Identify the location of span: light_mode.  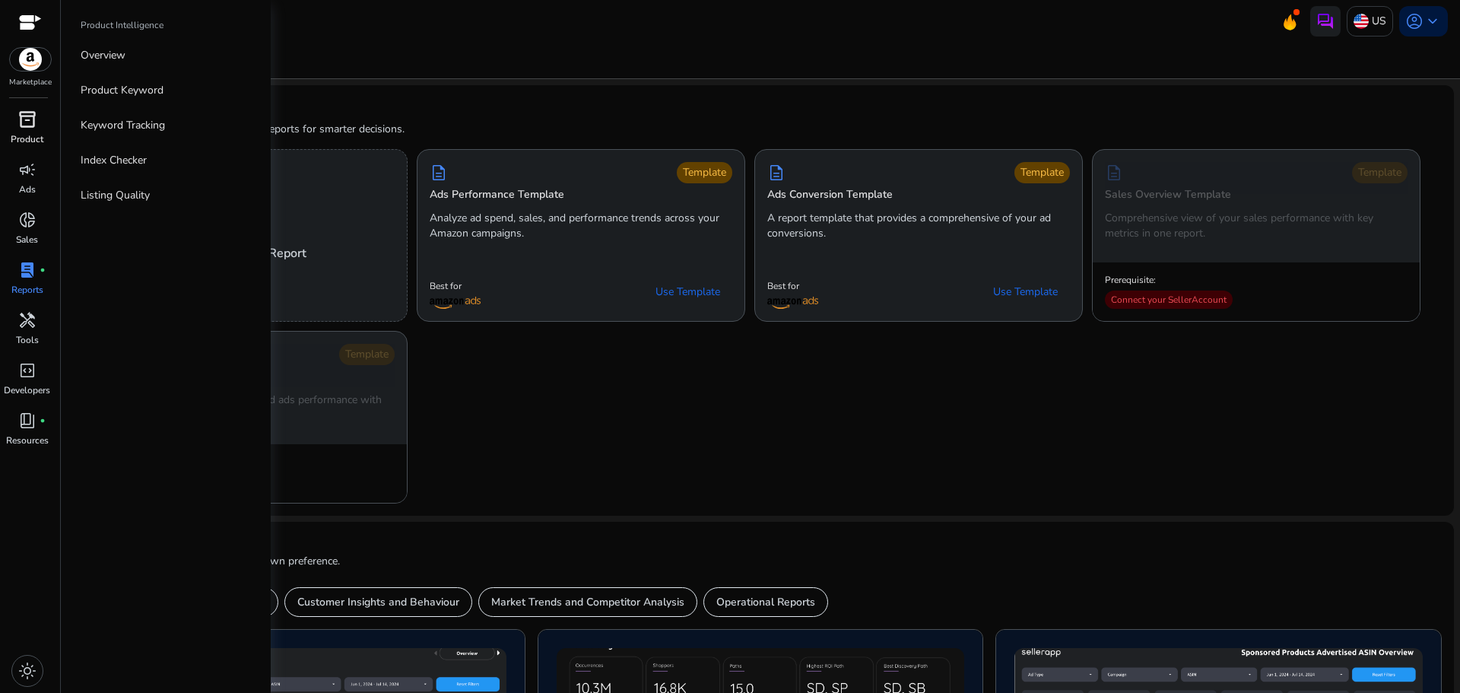
(27, 671).